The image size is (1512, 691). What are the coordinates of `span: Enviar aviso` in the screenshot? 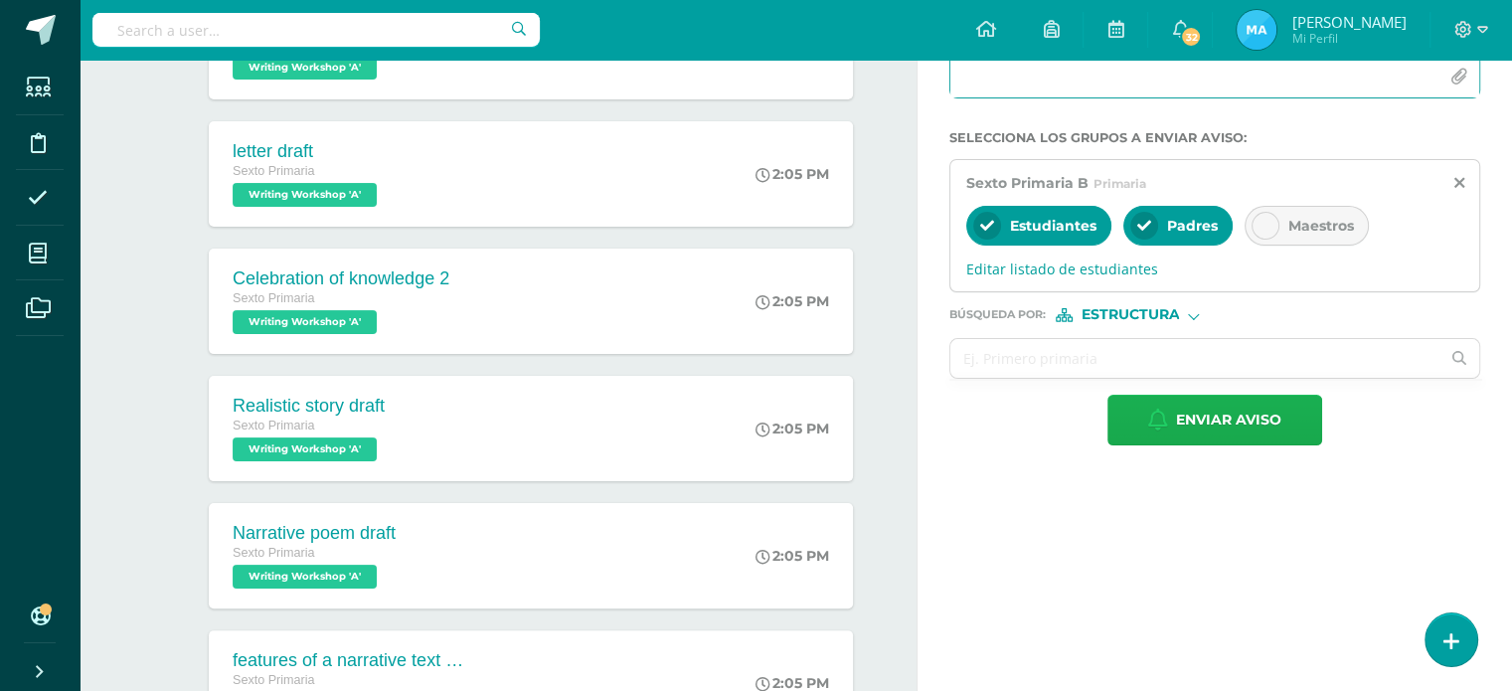 It's located at (1229, 420).